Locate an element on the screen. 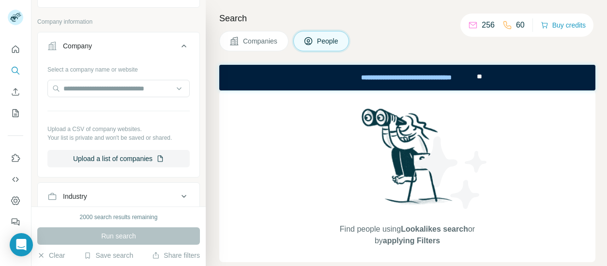 This screenshot has width=607, height=266. div: Upgrade plan for full access to Surfe is located at coordinates (187, 13).